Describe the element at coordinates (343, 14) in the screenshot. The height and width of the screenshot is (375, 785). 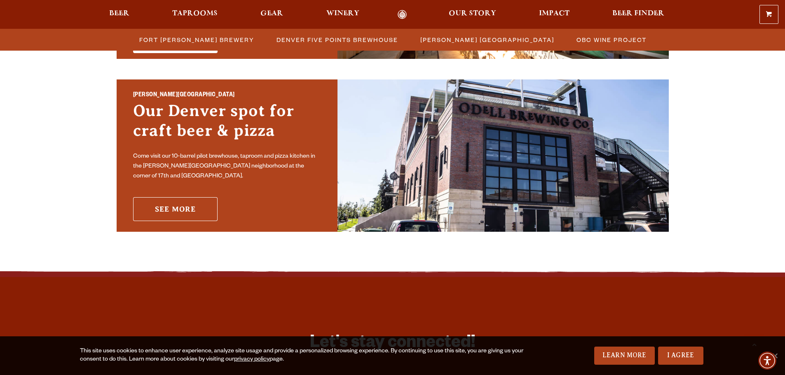
I see `a: Winery` at that location.